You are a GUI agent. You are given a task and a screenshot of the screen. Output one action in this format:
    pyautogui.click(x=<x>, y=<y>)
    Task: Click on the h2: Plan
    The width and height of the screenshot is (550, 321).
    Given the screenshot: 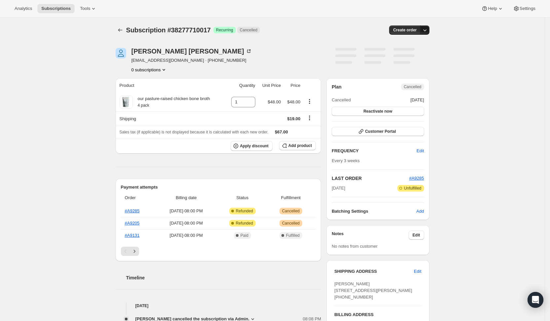 What is the action you would take?
    pyautogui.click(x=337, y=87)
    